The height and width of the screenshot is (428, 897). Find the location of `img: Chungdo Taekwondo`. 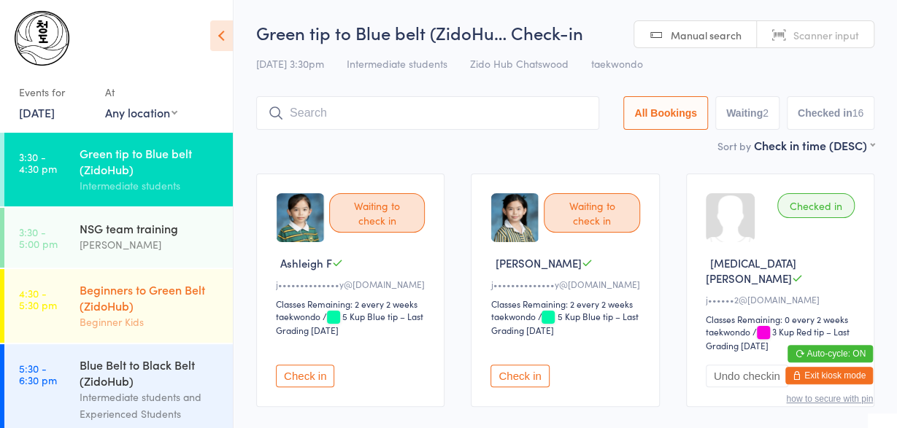

img: Chungdo Taekwondo is located at coordinates (42, 38).